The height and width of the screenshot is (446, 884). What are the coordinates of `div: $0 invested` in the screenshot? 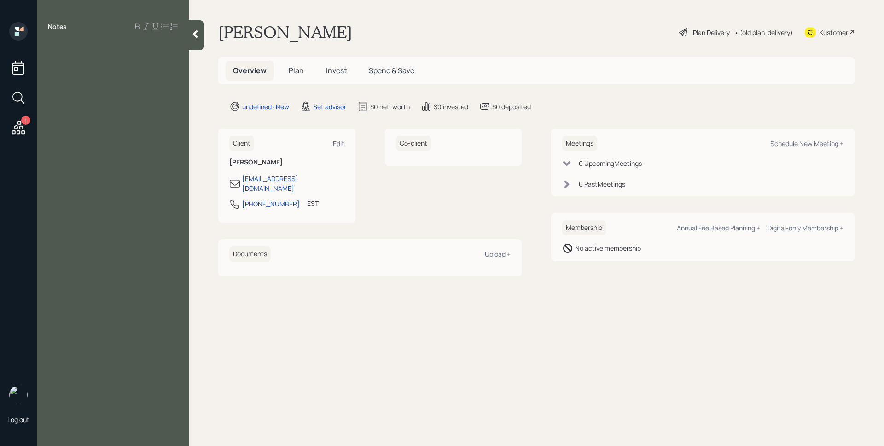 It's located at (451, 106).